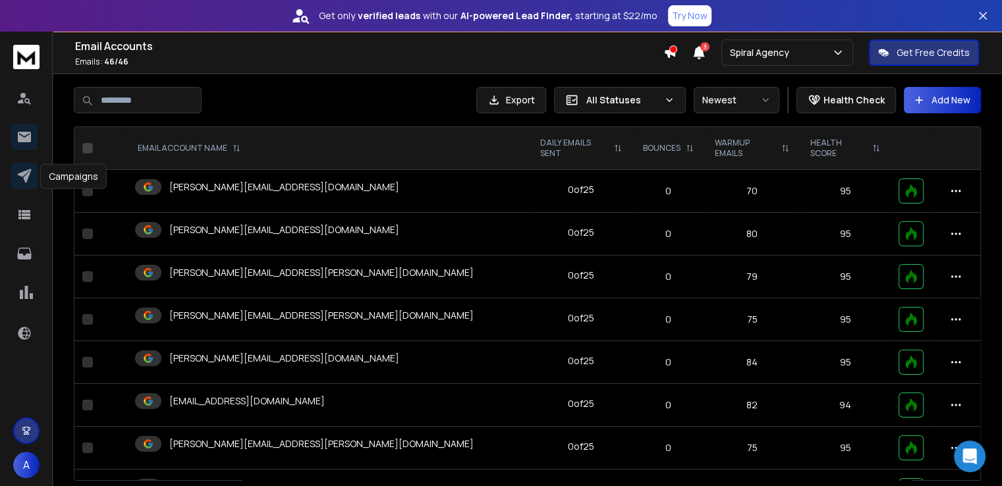 The image size is (1002, 486). What do you see at coordinates (388, 16) in the screenshot?
I see `strong: verified leads` at bounding box center [388, 16].